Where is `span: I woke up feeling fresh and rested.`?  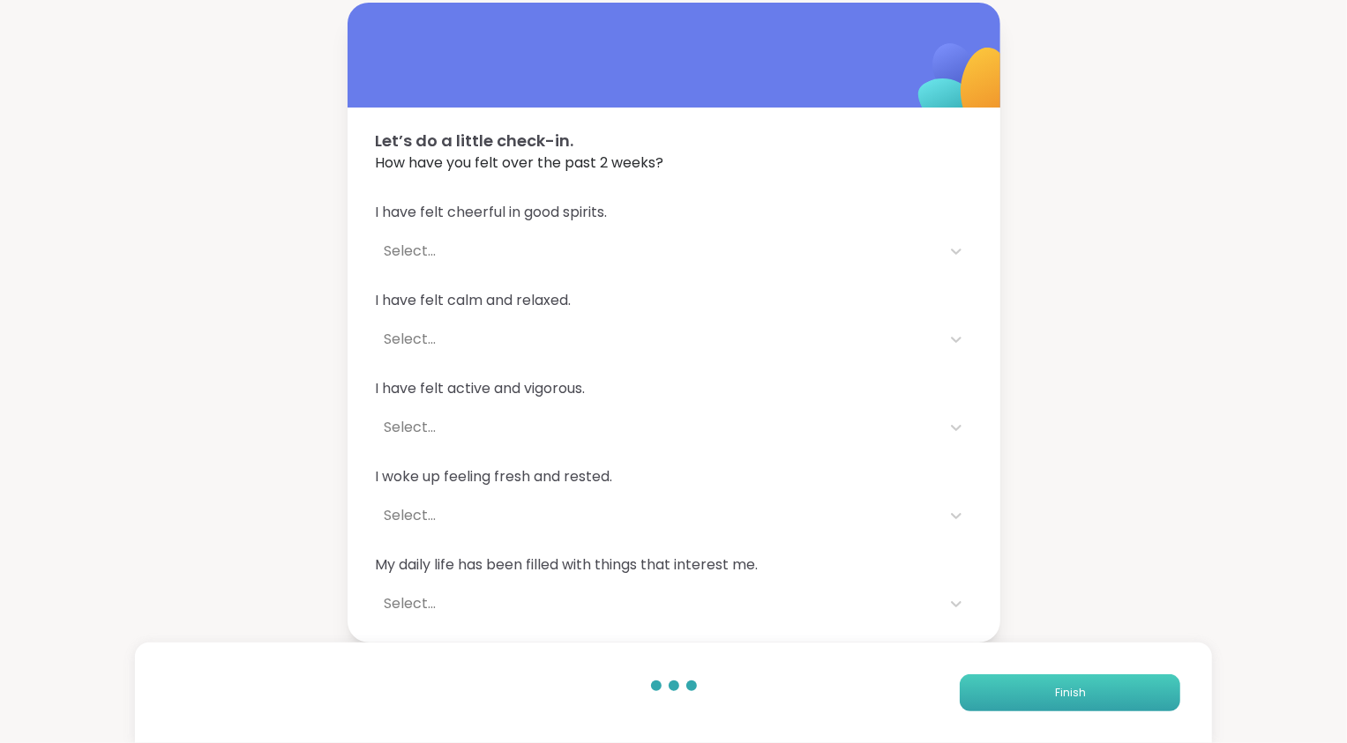 span: I woke up feeling fresh and rested. is located at coordinates (674, 477).